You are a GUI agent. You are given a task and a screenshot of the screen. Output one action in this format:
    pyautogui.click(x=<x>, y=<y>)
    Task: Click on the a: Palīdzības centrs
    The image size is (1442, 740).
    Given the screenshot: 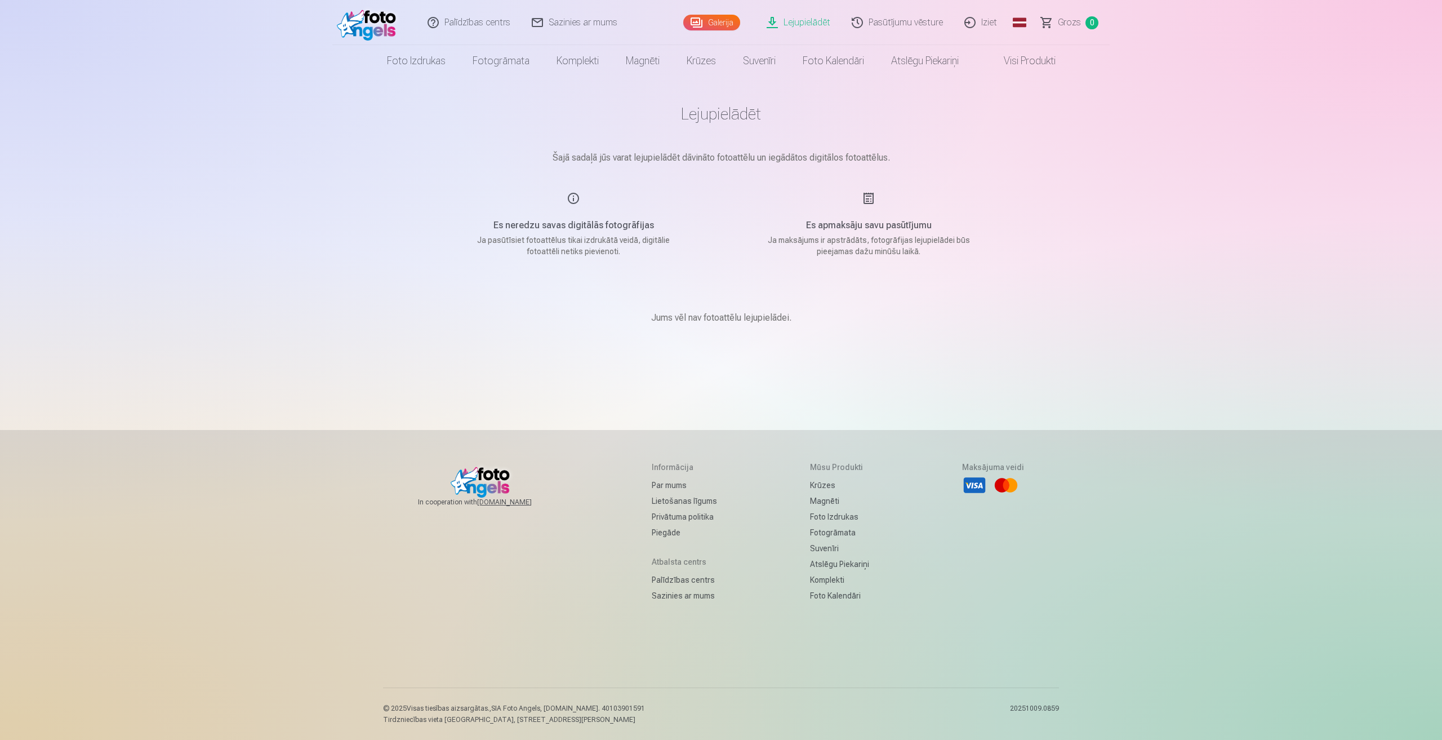 What is the action you would take?
    pyautogui.click(x=685, y=580)
    